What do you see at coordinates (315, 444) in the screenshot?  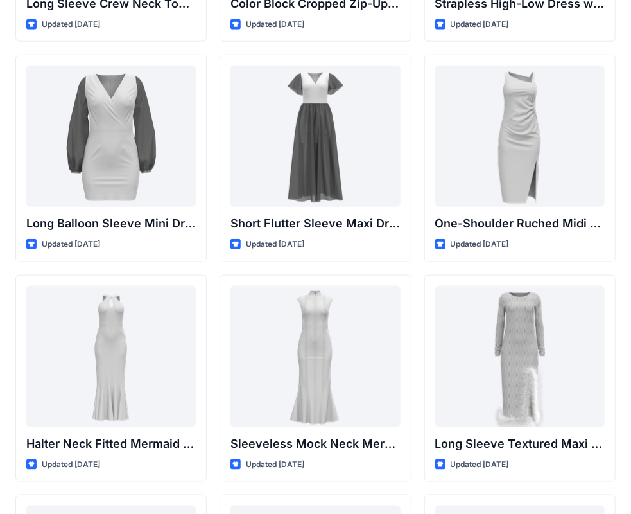 I see `p: Sleeveless Mock Neck Mermaid Gown` at bounding box center [315, 444].